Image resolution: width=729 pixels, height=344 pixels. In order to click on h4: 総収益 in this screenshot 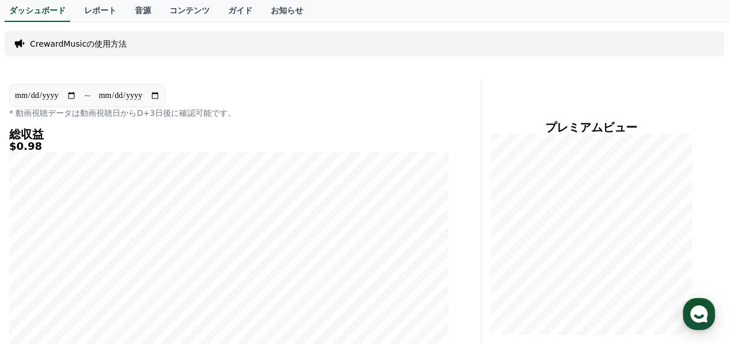, I will do `click(229, 134)`.